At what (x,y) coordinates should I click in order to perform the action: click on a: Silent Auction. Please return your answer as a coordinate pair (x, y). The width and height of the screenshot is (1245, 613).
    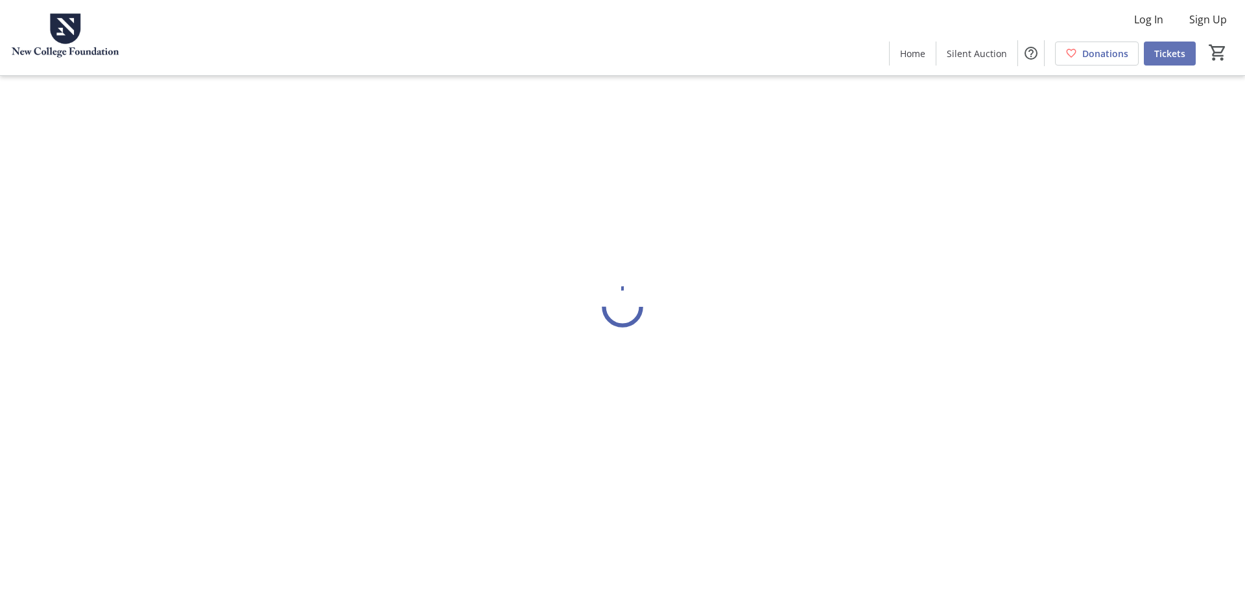
    Looking at the image, I should click on (977, 53).